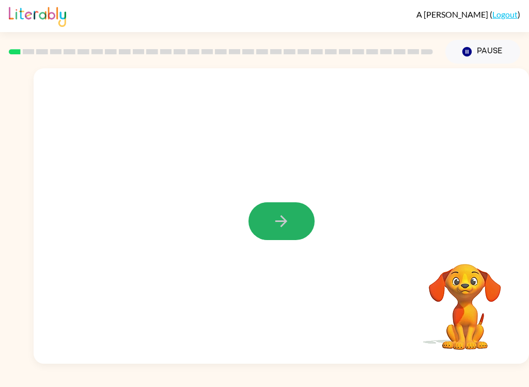 The width and height of the screenshot is (529, 387). What do you see at coordinates (465, 299) in the screenshot?
I see `video: Your browser must support playing .mp4 files to use Literably. Please try using another browser.` at bounding box center [465, 299].